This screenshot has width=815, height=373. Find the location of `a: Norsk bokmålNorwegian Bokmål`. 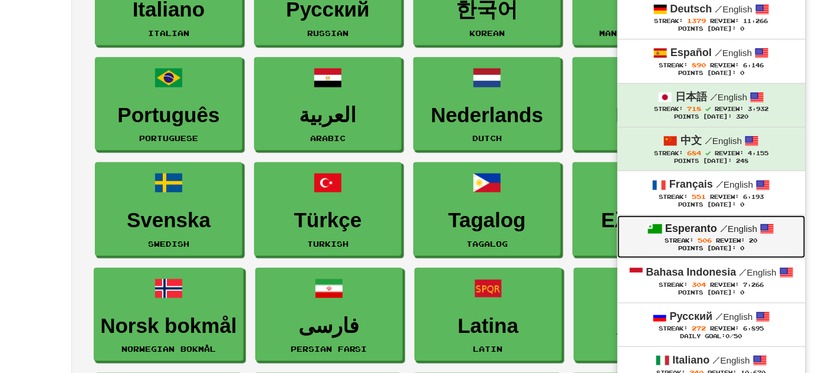

a: Norsk bokmålNorwegian Bokmål is located at coordinates (168, 314).